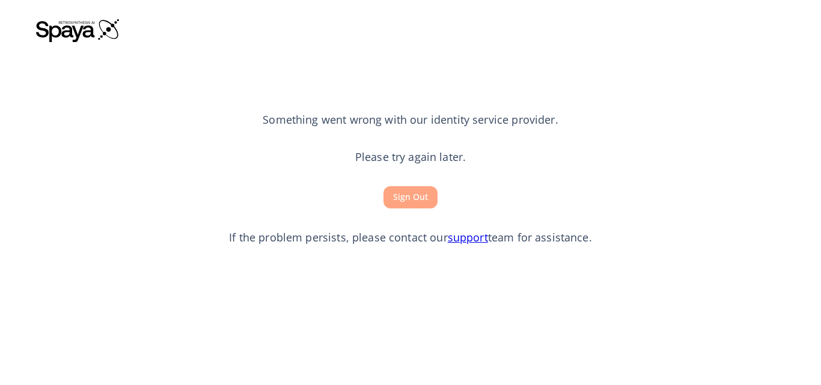 The height and width of the screenshot is (385, 821). Describe the element at coordinates (411, 197) in the screenshot. I see `button: Sign Out` at that location.